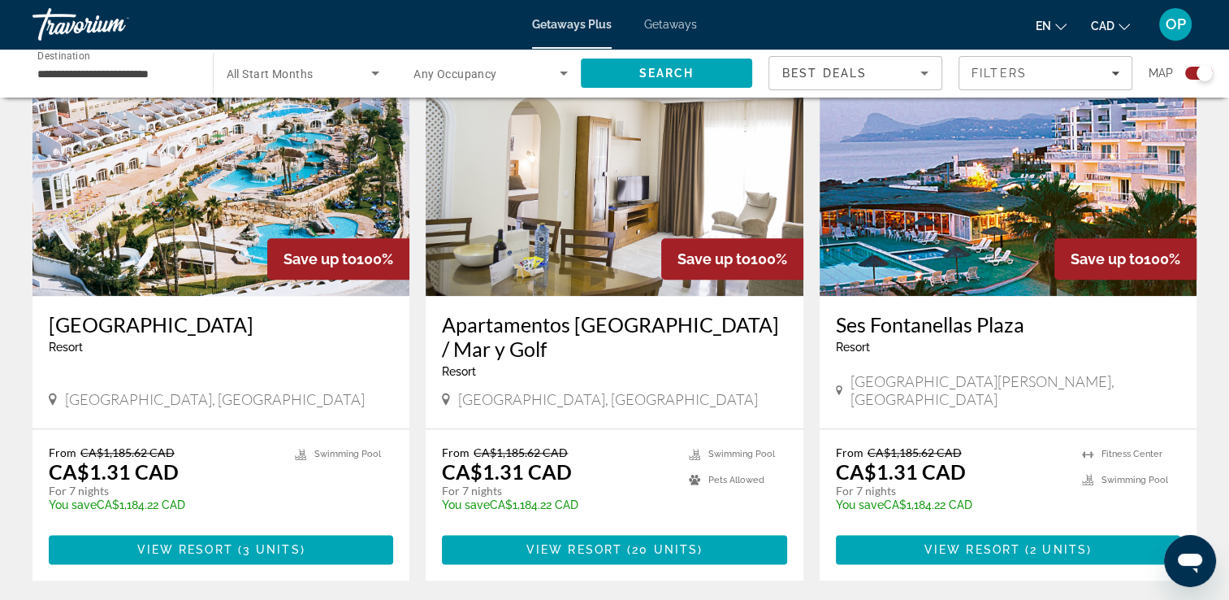 The width and height of the screenshot is (1229, 600). I want to click on span: Getaways Plus, so click(572, 24).